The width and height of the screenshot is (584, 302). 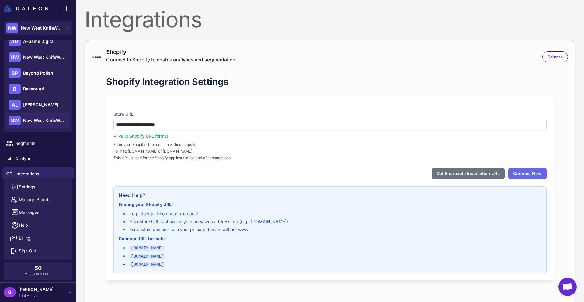 What do you see at coordinates (330, 136) in the screenshot?
I see `div: ✓ Valid Shopify URL format` at bounding box center [330, 136].